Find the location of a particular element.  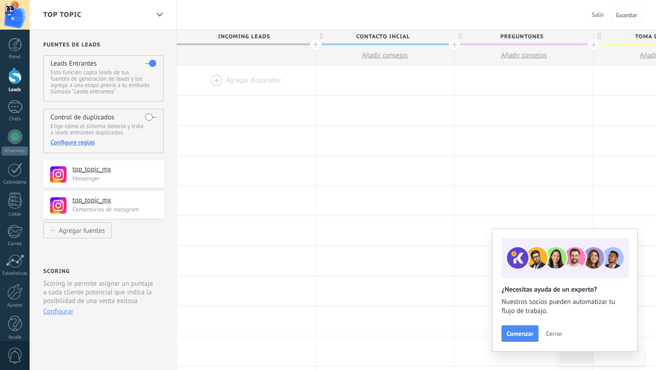

span: PREGUNTONES is located at coordinates (522, 36).